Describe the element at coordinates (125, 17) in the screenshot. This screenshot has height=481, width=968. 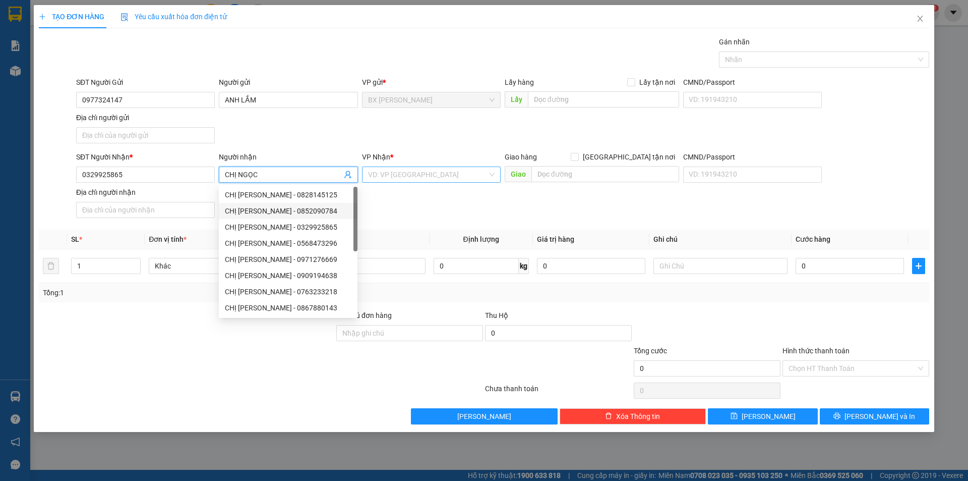
I see `img: icon` at that location.